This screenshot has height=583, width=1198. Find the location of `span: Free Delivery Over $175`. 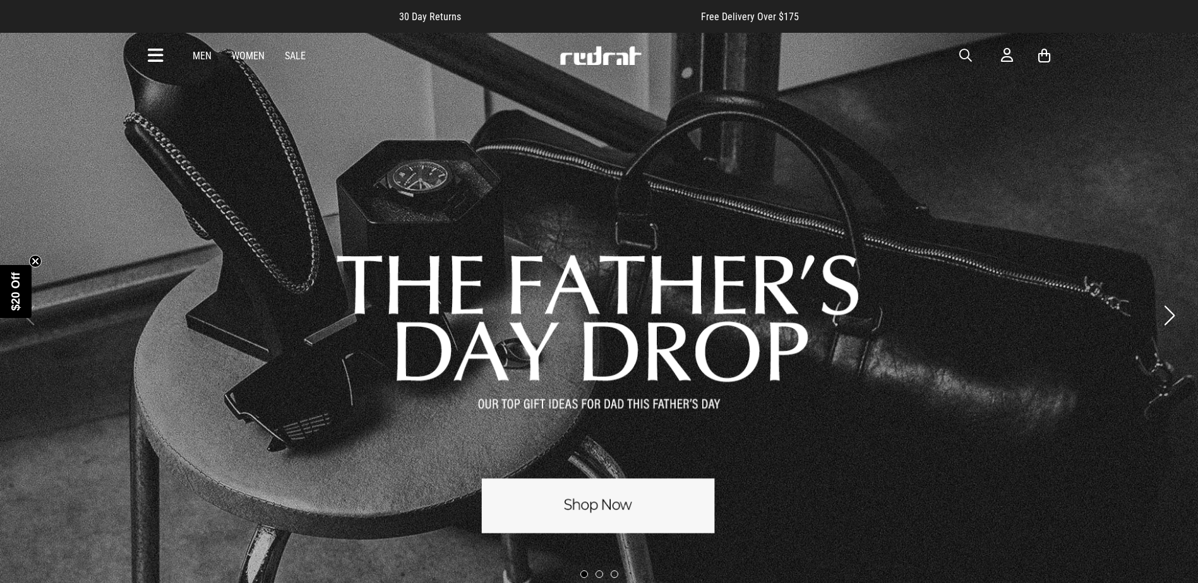

span: Free Delivery Over $175 is located at coordinates (749, 16).